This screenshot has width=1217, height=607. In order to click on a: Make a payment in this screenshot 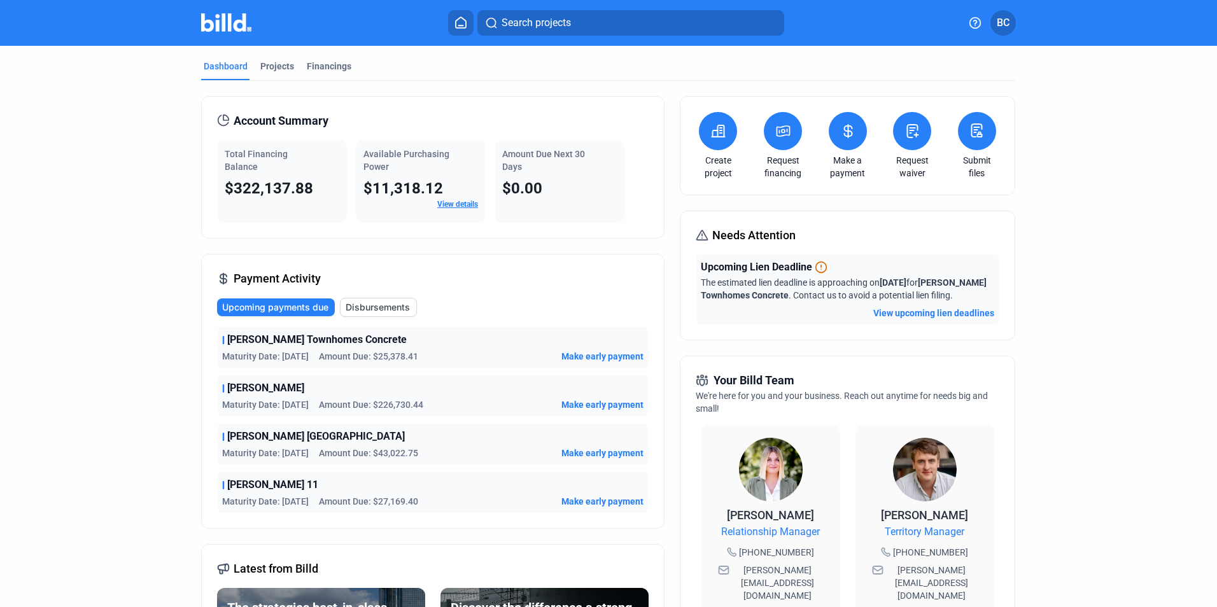, I will do `click(848, 167)`.